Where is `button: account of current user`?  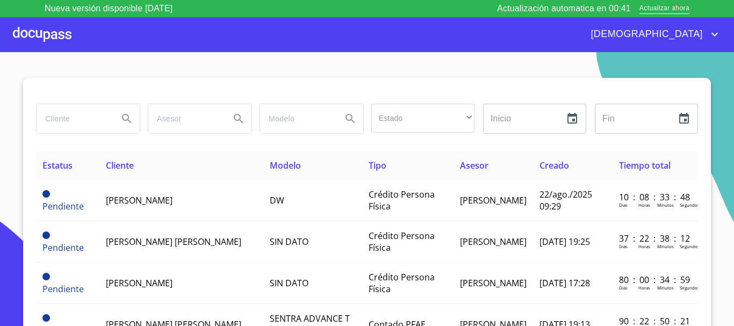 button: account of current user is located at coordinates (652, 34).